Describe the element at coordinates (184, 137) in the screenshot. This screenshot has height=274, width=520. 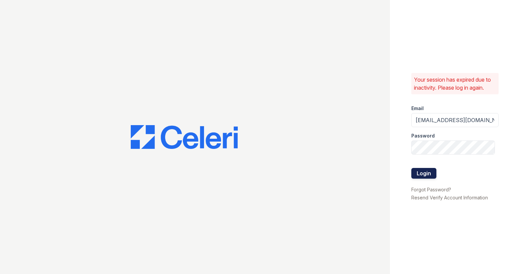
I see `img: CE_Logo_Blue-a8612792a0a2168367f1c8372b55b34899dd931a85d93a1a3d3e32e68fde9ad4.png` at that location.